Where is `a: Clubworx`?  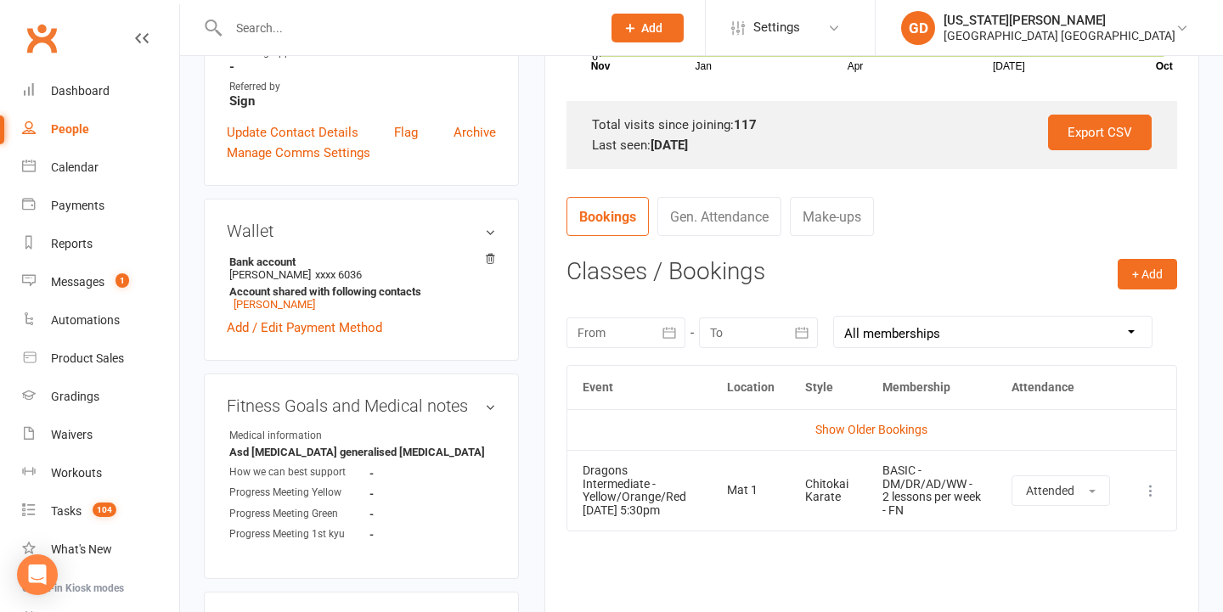
a: Clubworx is located at coordinates (42, 38).